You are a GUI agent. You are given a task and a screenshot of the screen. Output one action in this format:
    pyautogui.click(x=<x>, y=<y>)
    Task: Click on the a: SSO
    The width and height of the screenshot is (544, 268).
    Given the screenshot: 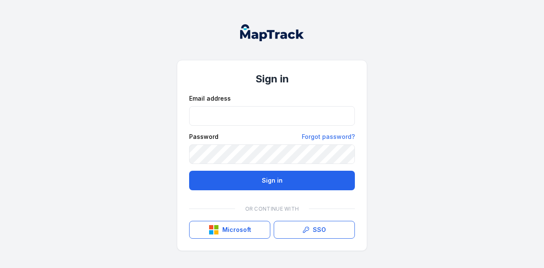 What is the action you would take?
    pyautogui.click(x=314, y=230)
    